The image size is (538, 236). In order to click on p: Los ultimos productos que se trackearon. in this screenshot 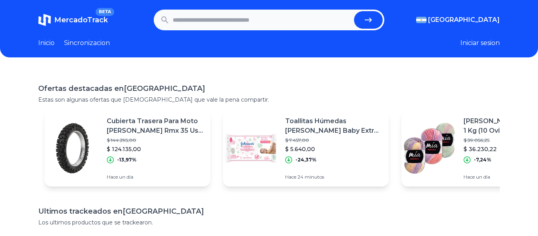, I will do `click(269, 222)`.